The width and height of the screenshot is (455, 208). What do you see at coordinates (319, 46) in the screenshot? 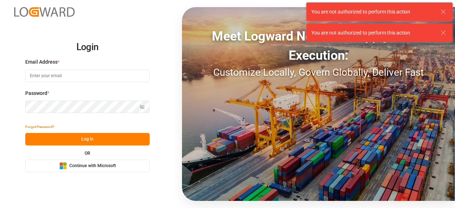
I see `div: Meet Logward No-Code Supply Chain Execution:` at bounding box center [319, 46].